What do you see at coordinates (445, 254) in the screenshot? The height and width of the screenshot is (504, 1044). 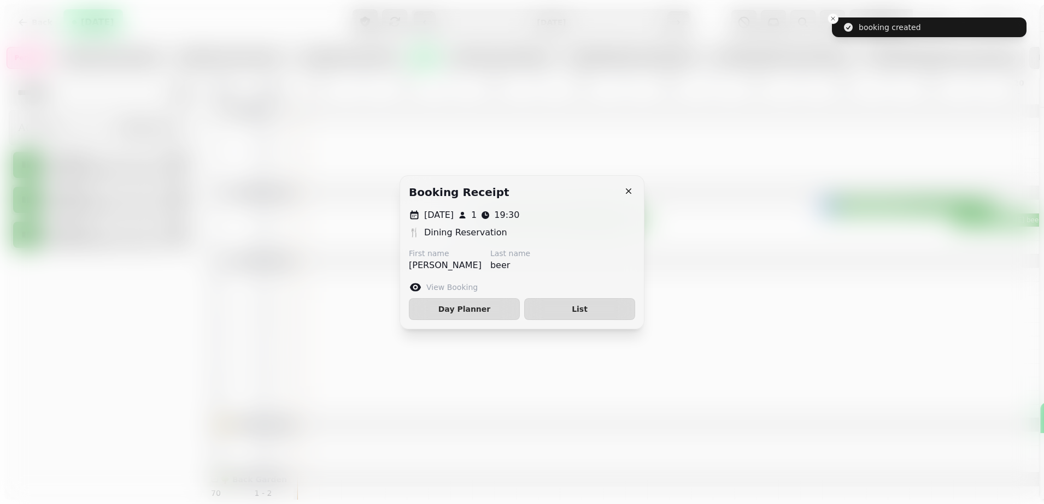 I see `label: First name` at bounding box center [445, 254].